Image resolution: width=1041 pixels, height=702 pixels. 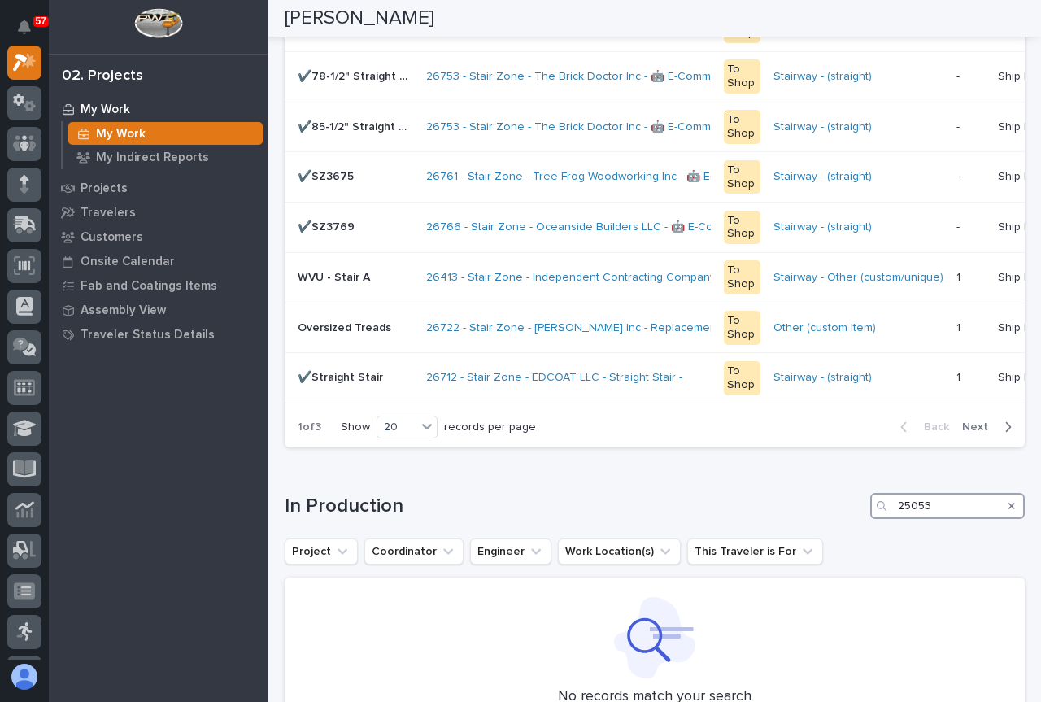 What do you see at coordinates (335, 276) in the screenshot?
I see `p: WVU - Stair A` at bounding box center [335, 276].